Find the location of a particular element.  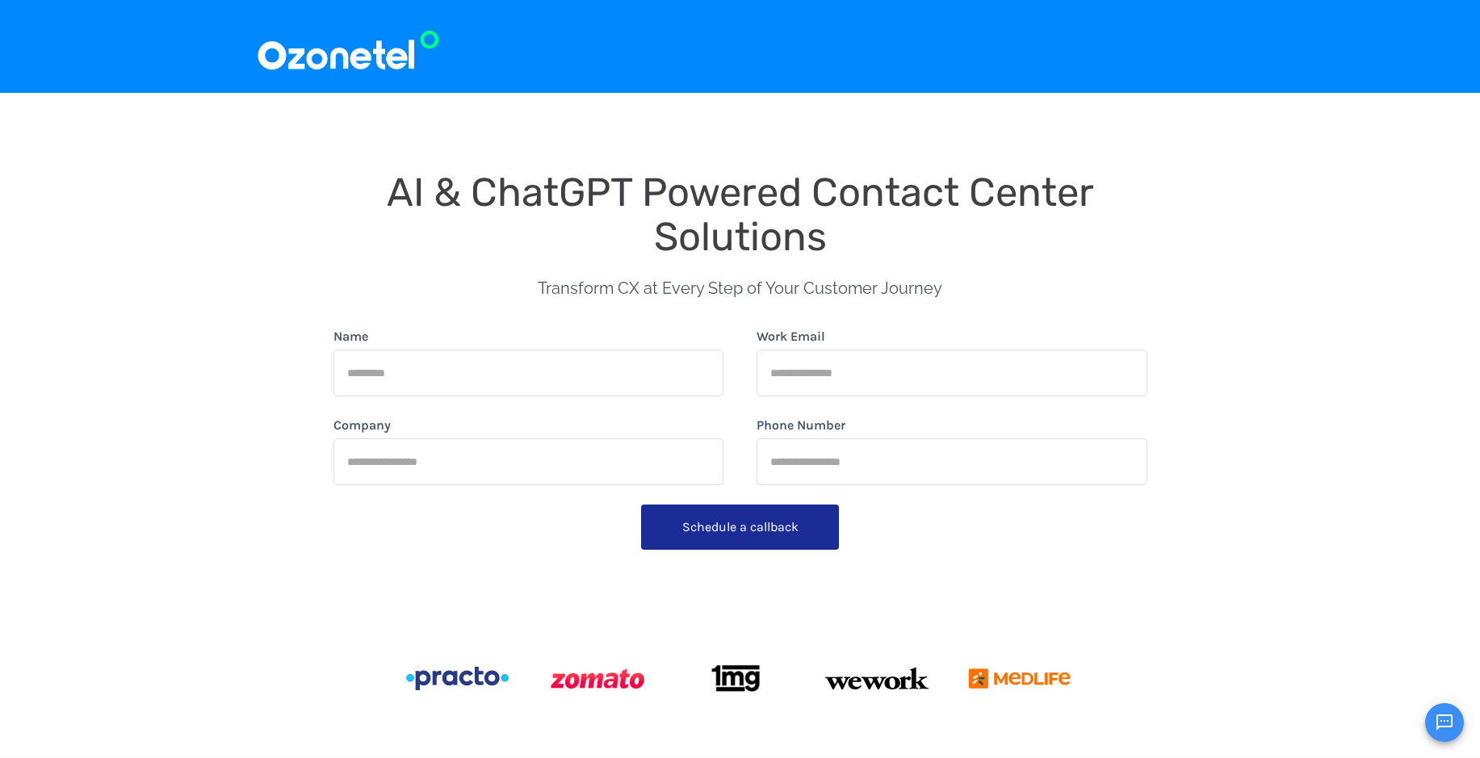

span: Transform CX at Every Step of Your Customer Journey is located at coordinates (740, 288).